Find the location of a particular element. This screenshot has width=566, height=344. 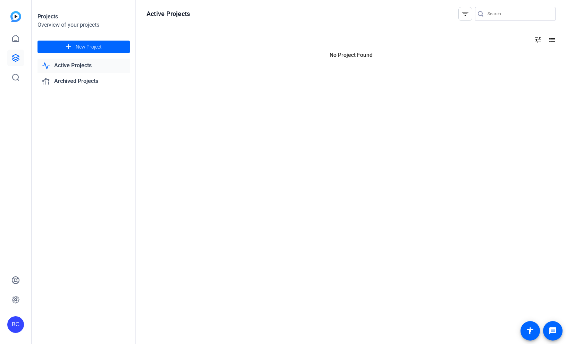

mat-icon: filter_list is located at coordinates (465, 14).